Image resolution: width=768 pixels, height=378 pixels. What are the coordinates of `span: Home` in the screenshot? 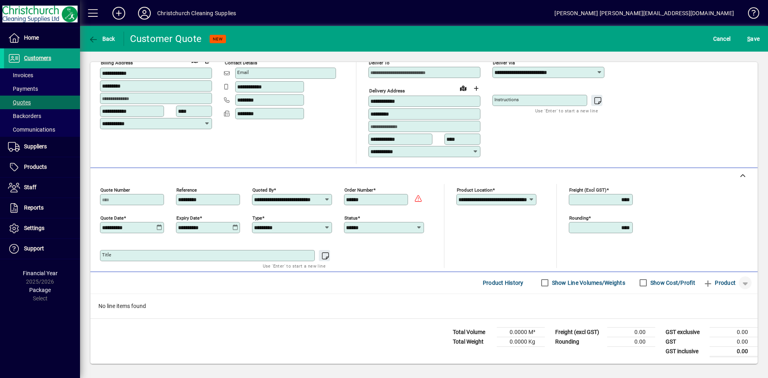 It's located at (31, 38).